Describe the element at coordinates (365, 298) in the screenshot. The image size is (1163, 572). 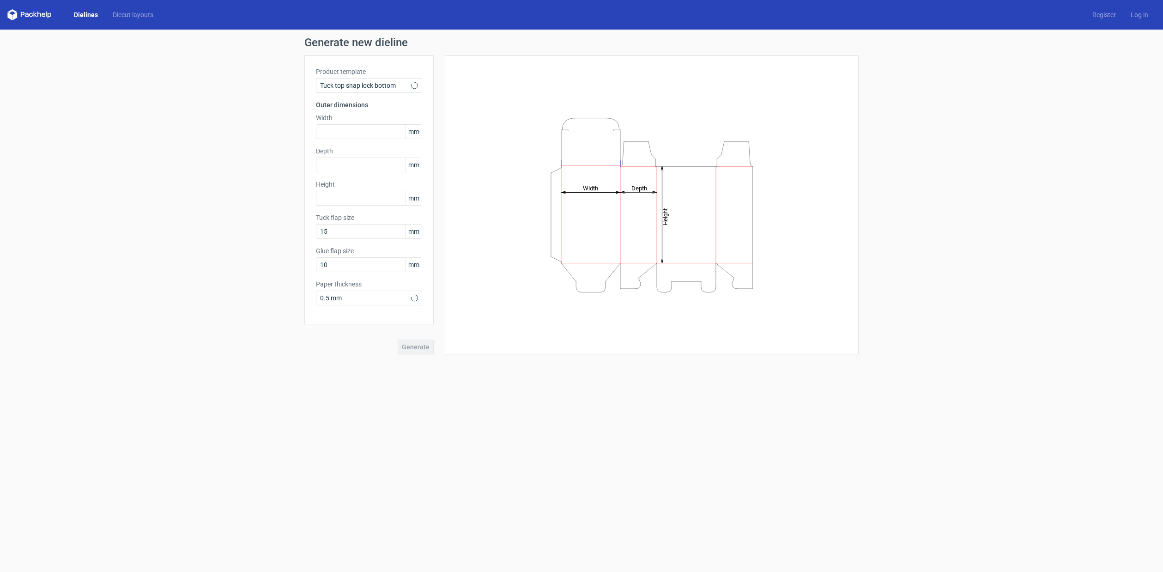
I see `span: 0.5 mm` at that location.